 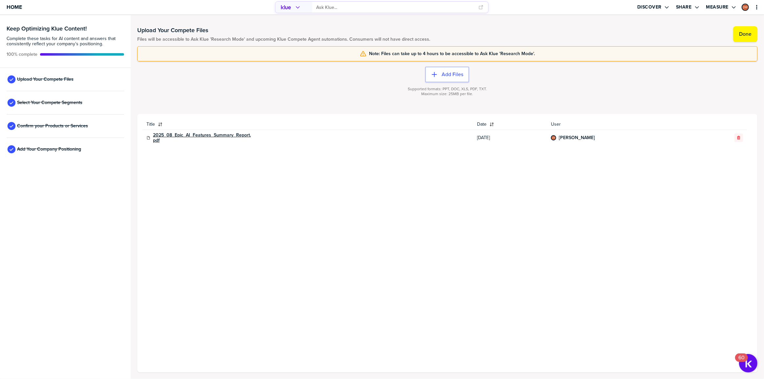 What do you see at coordinates (510, 124) in the screenshot?
I see `button: Date` at bounding box center [510, 124].